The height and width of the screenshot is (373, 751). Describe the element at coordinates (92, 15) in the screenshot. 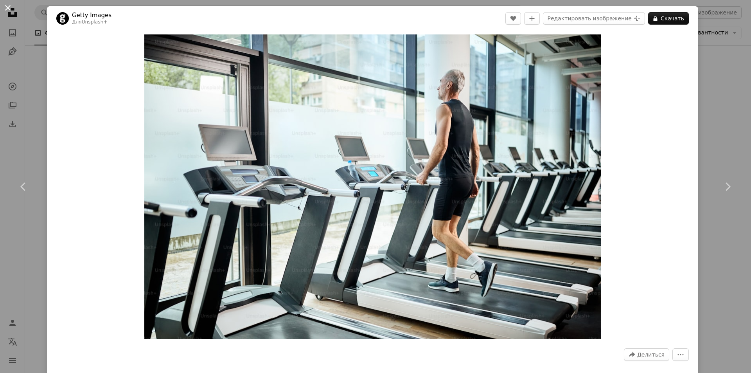

I see `font: Getty Images` at that location.